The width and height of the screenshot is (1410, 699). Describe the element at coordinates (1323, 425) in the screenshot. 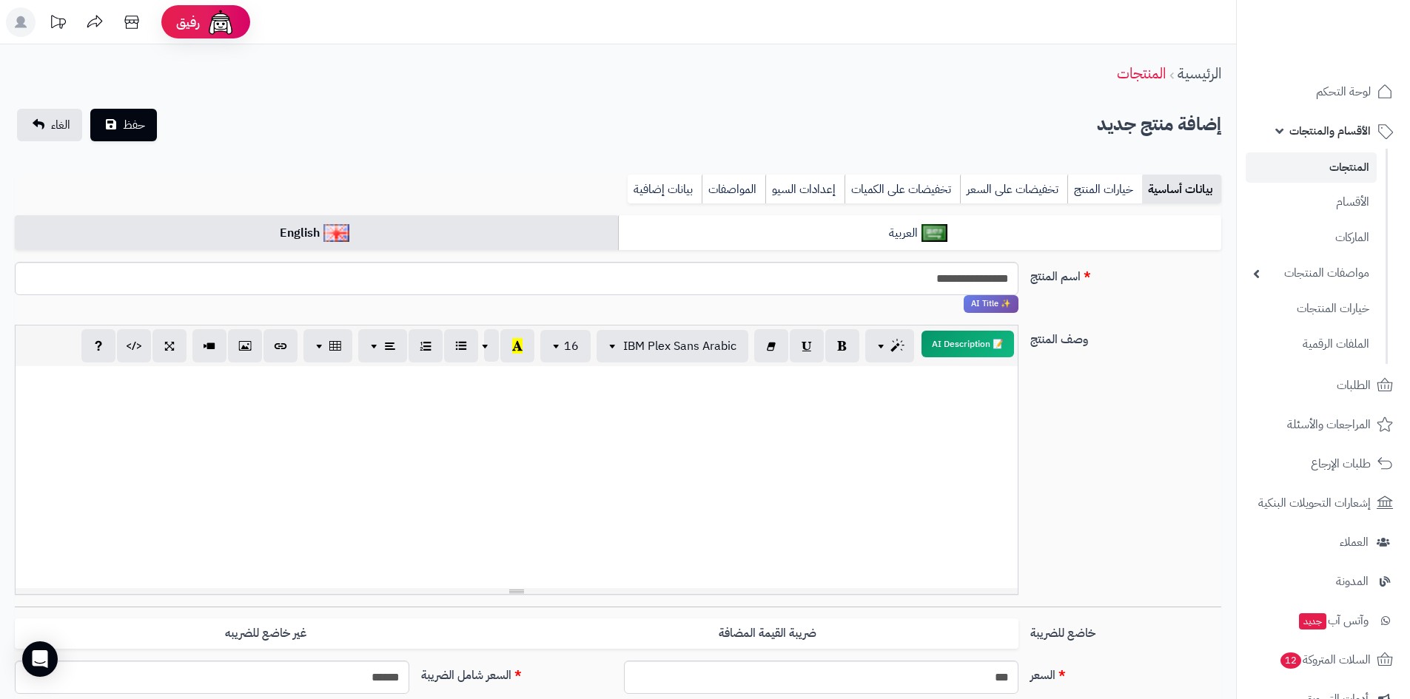

I see `a: المراجعات والأسئلة` at that location.